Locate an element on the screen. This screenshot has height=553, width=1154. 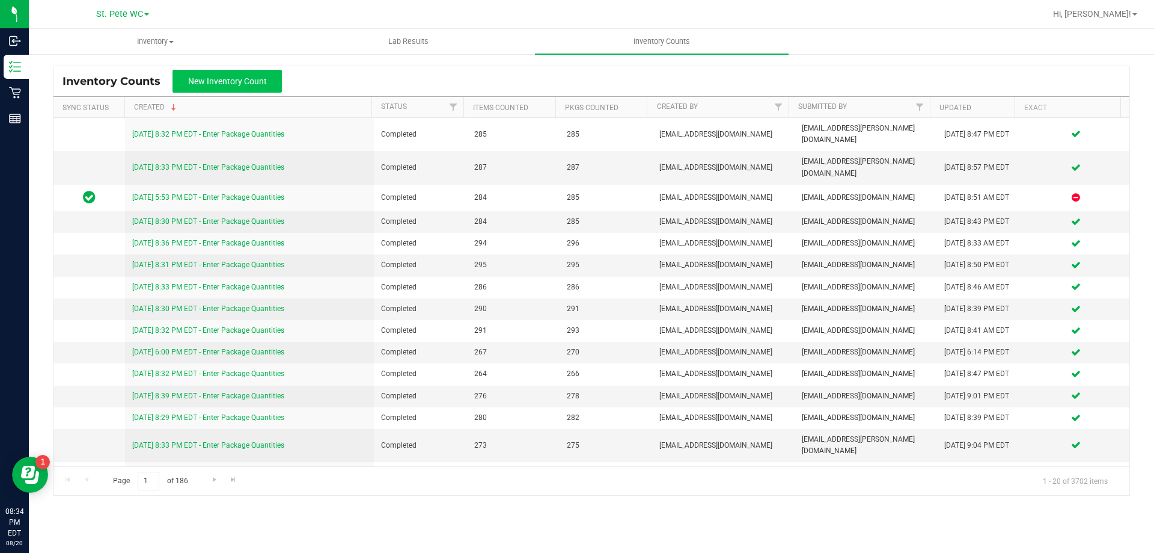
input: 1 is located at coordinates (149, 480).